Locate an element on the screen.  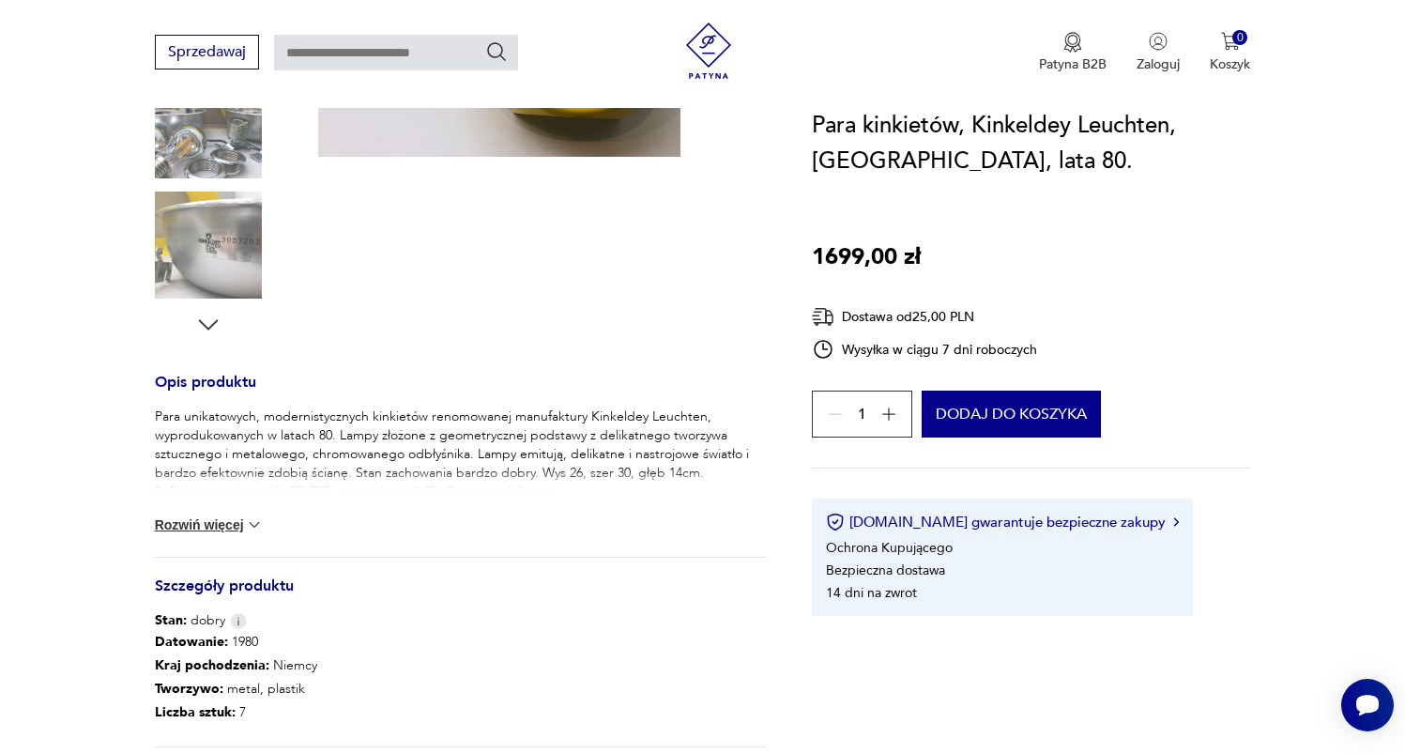
a: Ikona medaluPatyna B2B is located at coordinates (1073, 53).